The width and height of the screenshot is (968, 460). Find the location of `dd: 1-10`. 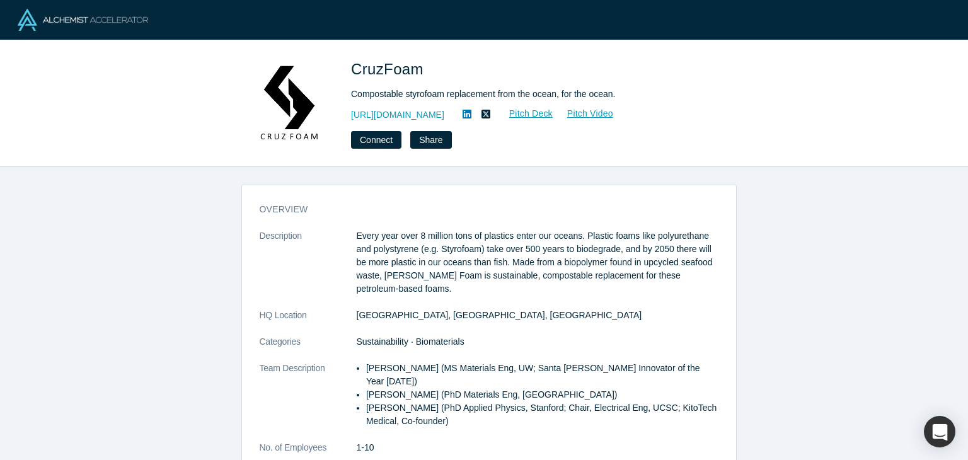

dd: 1-10 is located at coordinates (538, 447).